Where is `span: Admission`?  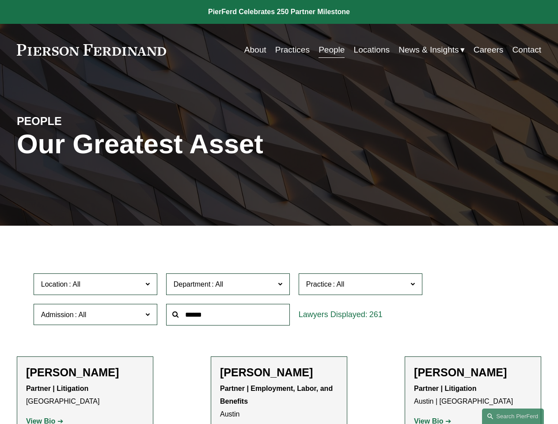 span: Admission is located at coordinates (57, 314).